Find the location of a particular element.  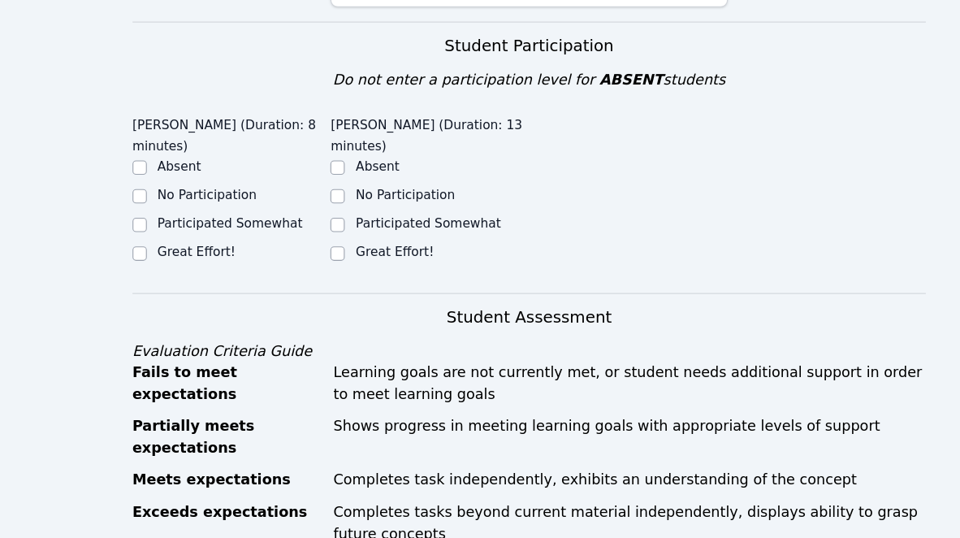

div: Learning goals are not currently met, or student needs additional support in order to meet learni... is located at coordinates (571, 397).